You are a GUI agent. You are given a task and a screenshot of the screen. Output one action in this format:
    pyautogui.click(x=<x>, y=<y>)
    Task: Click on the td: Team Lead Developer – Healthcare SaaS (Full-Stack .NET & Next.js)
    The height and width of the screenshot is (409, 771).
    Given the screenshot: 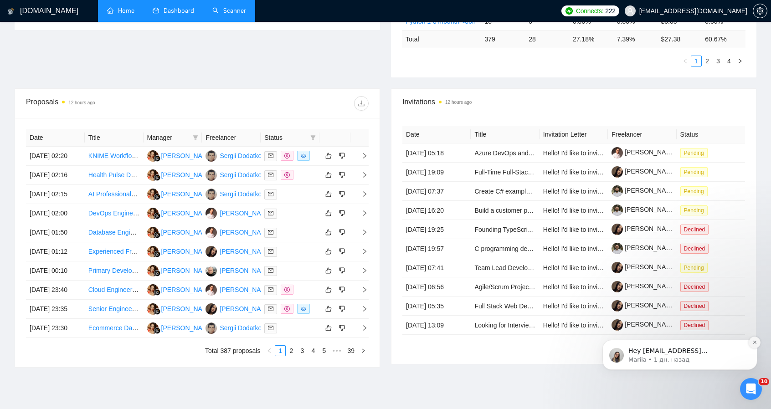 What is the action you would take?
    pyautogui.click(x=505, y=268)
    